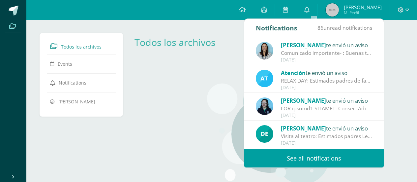 This screenshot has width=417, height=182. What do you see at coordinates (81, 46) in the screenshot?
I see `span: Todos los archivos` at bounding box center [81, 46].